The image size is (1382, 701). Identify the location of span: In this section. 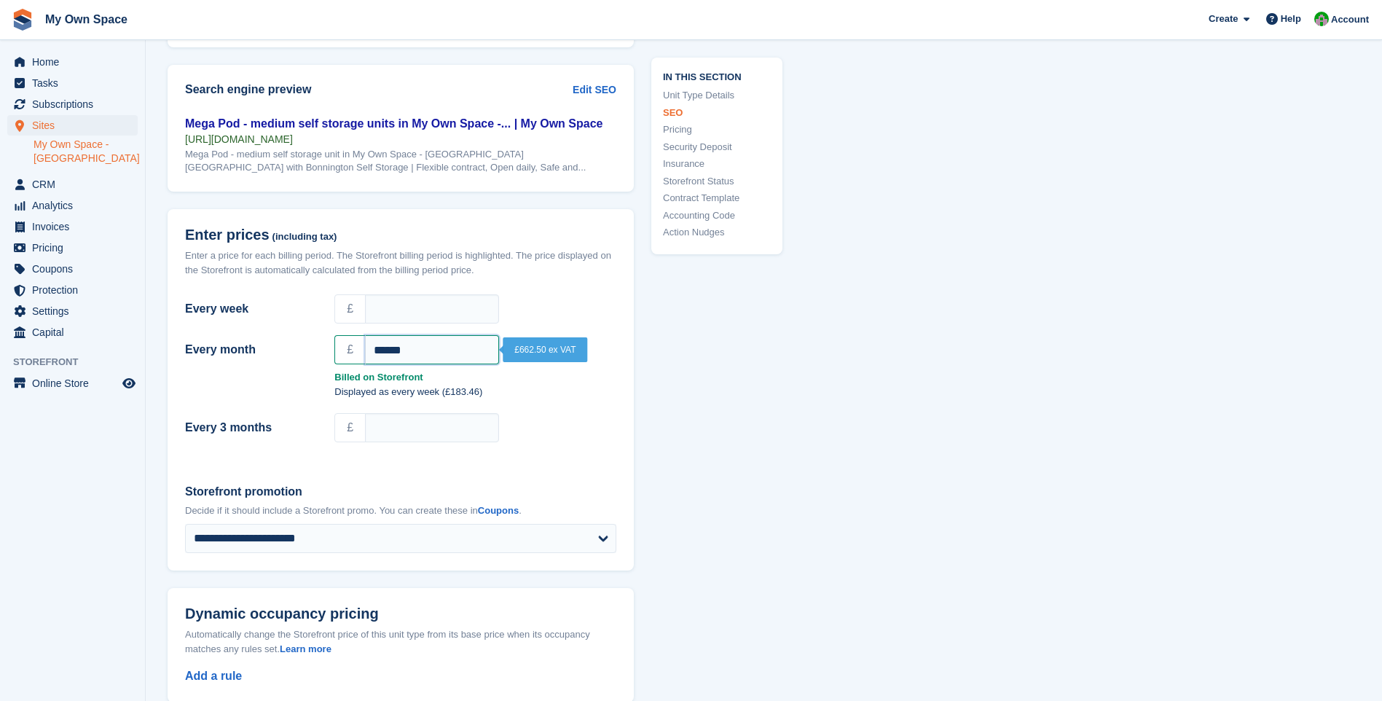
(717, 75).